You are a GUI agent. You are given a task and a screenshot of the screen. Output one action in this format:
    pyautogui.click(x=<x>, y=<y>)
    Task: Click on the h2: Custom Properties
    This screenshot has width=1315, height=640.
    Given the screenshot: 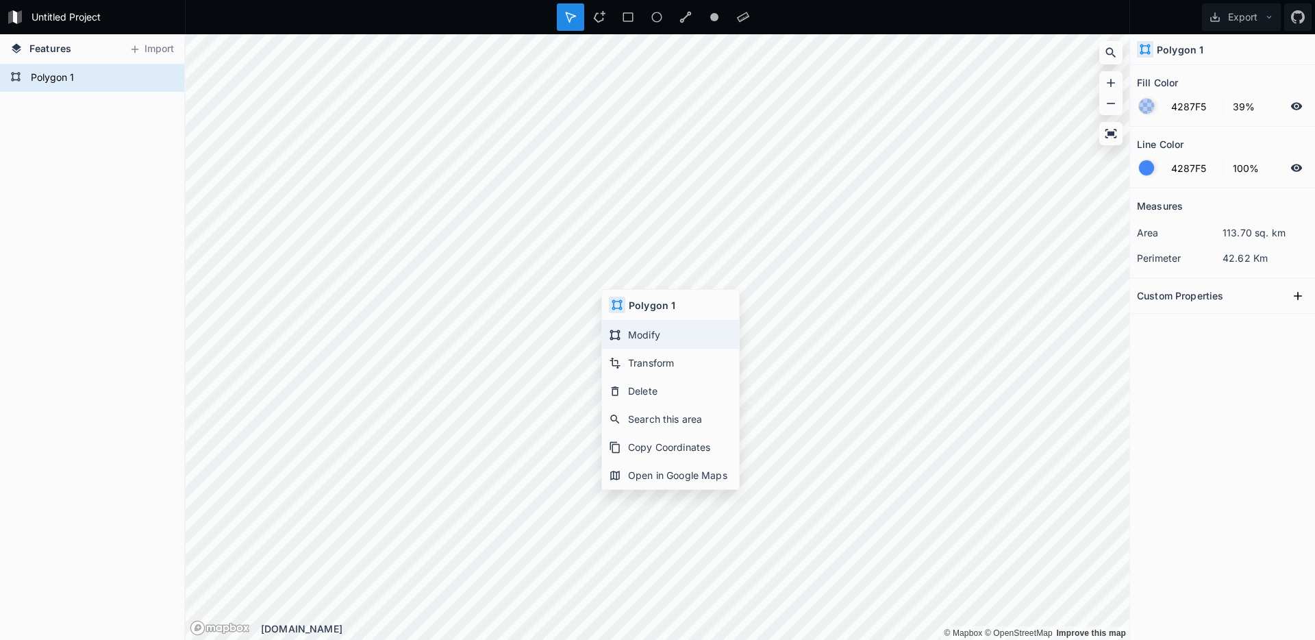 What is the action you would take?
    pyautogui.click(x=1180, y=295)
    